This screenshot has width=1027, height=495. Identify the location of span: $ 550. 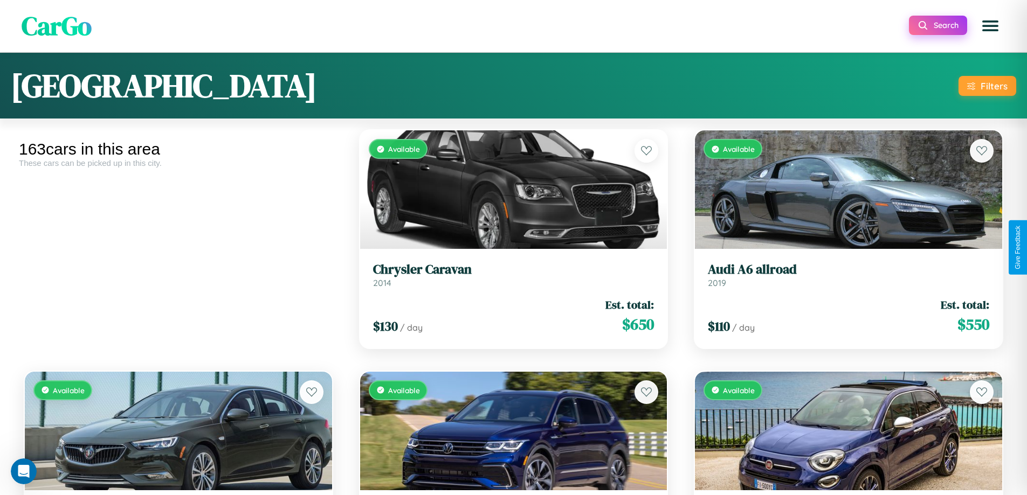
(973, 325).